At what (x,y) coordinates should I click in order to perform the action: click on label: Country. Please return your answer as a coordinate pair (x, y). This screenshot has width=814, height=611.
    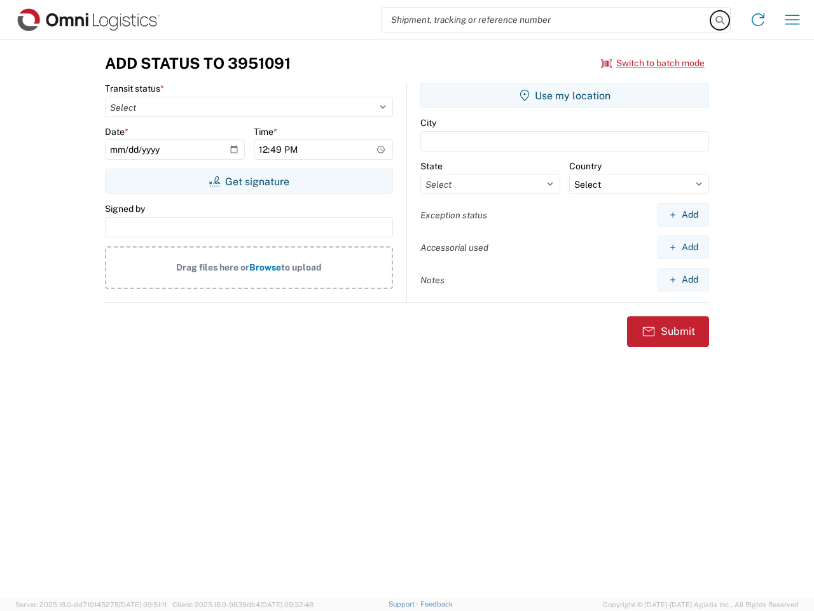
    Looking at the image, I should click on (585, 166).